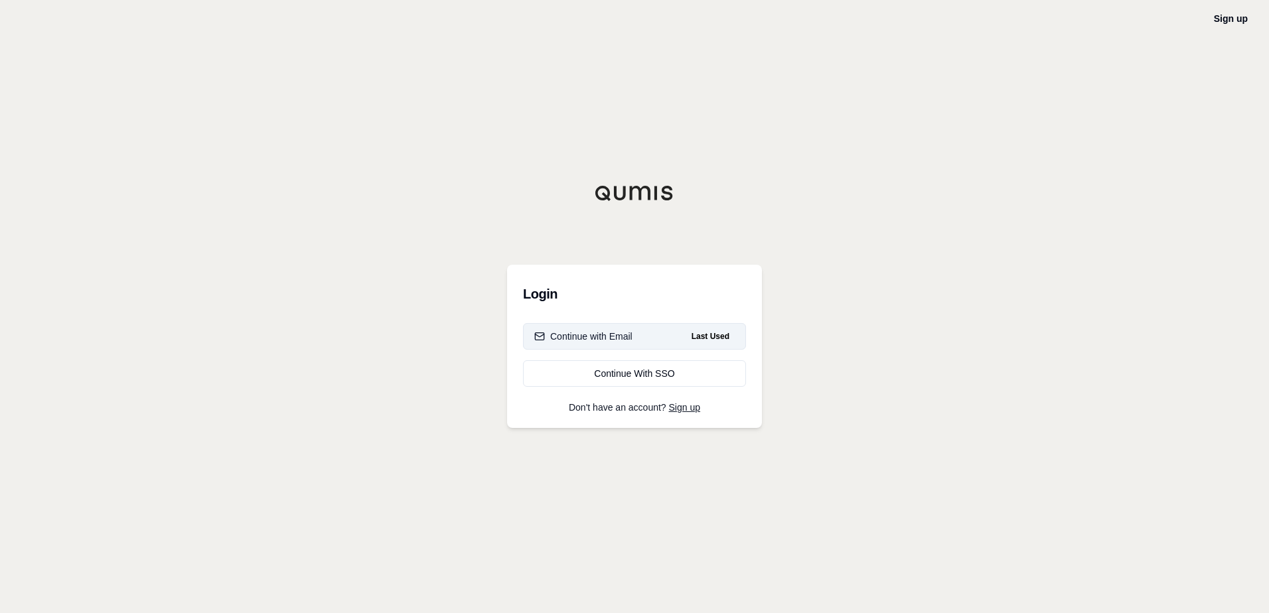 The image size is (1269, 613). Describe the element at coordinates (710, 336) in the screenshot. I see `span: Last Used` at that location.